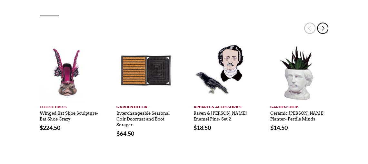 The height and width of the screenshot is (164, 368). I want to click on a: Winged Bat Shoe Sculpture- Bat Shoe Crazy, so click(69, 115).